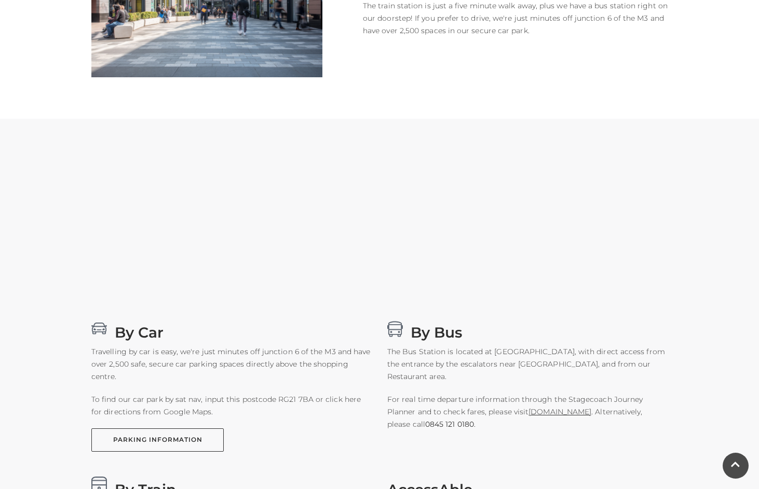 This screenshot has height=489, width=759. What do you see at coordinates (527, 412) in the screenshot?
I see `p: For real time departure information through the Stagecoach Journey Planner and to check fares, pl...` at bounding box center [527, 412].